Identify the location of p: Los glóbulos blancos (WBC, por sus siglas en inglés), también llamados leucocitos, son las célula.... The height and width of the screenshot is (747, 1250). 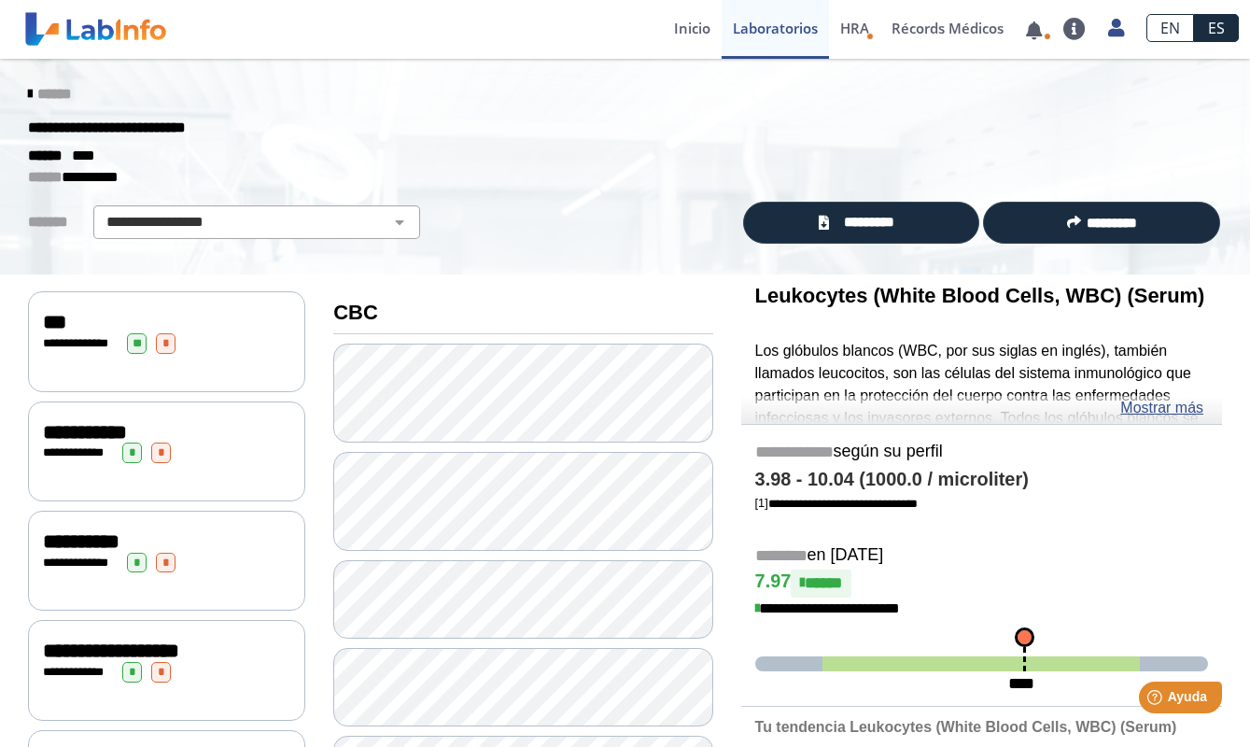
(981, 496).